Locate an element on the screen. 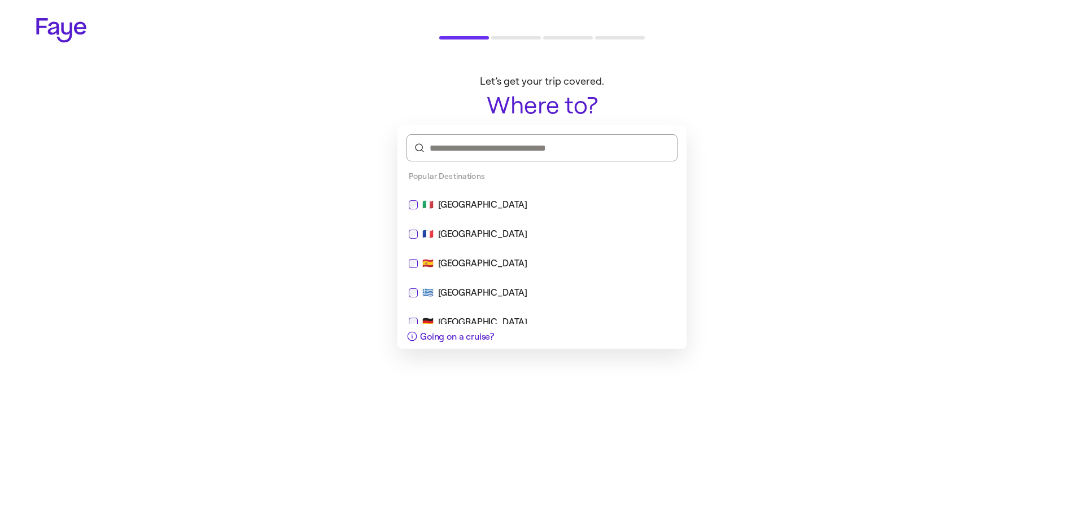 The width and height of the screenshot is (1084, 527). span: Going on a cruise? is located at coordinates (457, 336).